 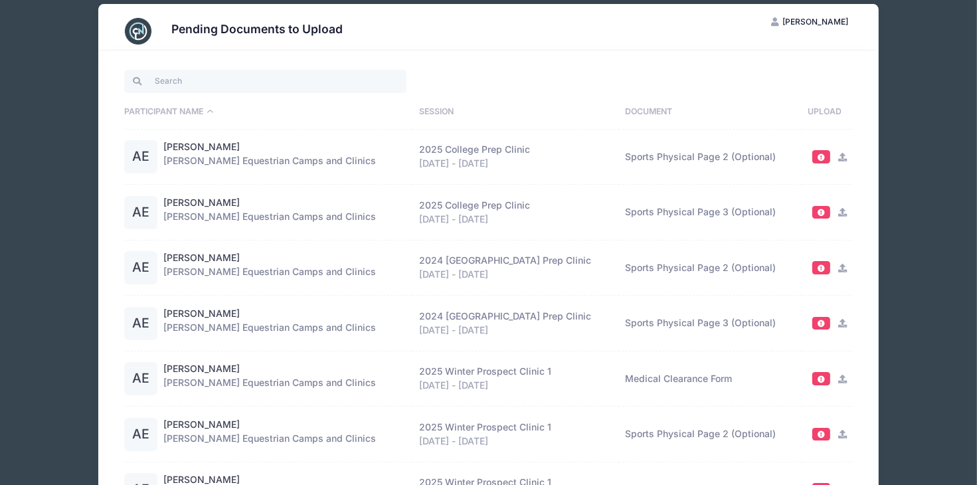 I want to click on th: Participant Name: activate to sort column descending, so click(x=268, y=112).